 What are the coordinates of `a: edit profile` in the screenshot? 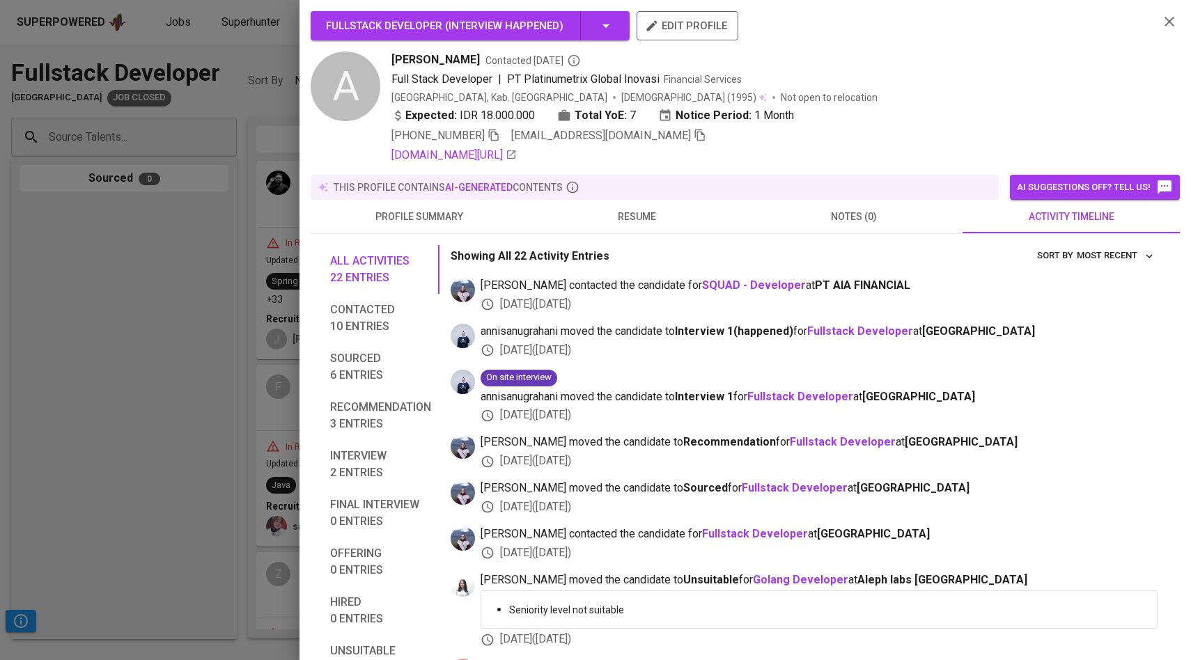 It's located at (688, 25).